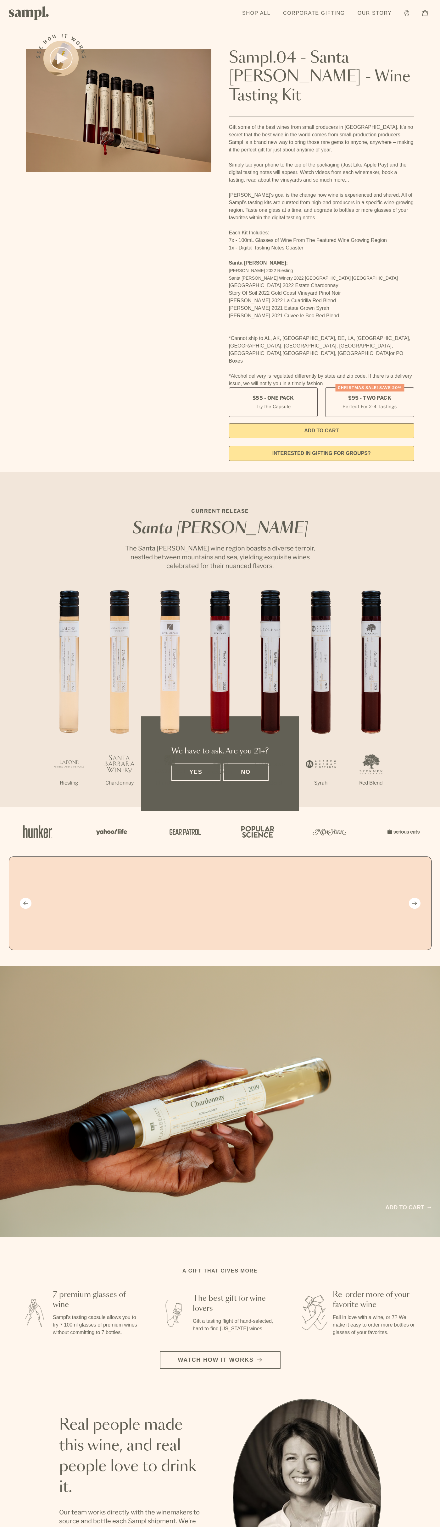 The height and width of the screenshot is (1527, 440). What do you see at coordinates (119, 698) in the screenshot?
I see `li: 2 / 7` at bounding box center [119, 698].